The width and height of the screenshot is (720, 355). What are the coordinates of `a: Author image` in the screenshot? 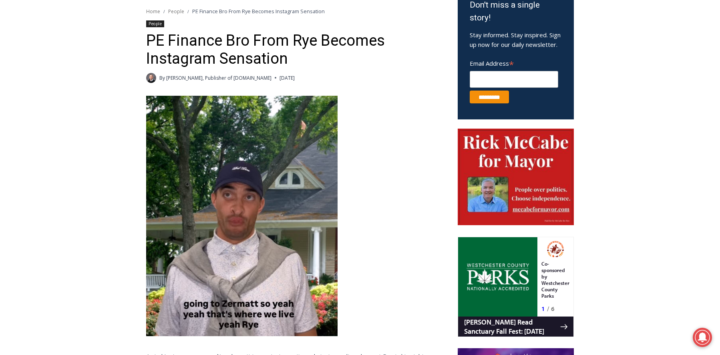 It's located at (151, 78).